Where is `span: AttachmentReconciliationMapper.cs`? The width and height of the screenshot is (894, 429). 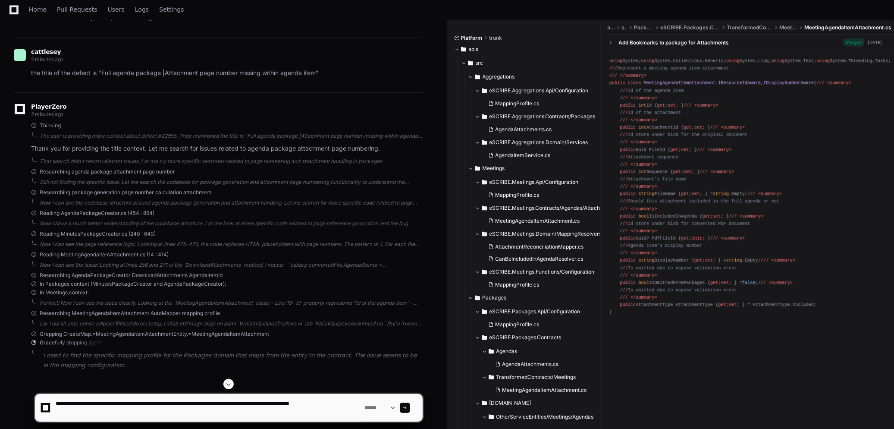 span: AttachmentReconciliationMapper.cs is located at coordinates (540, 247).